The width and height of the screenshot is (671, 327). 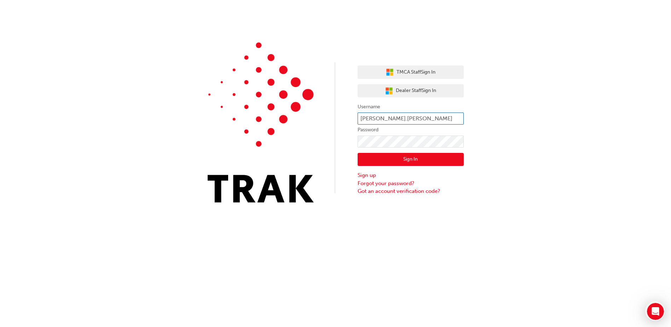 I want to click on button: Sign In, so click(x=411, y=160).